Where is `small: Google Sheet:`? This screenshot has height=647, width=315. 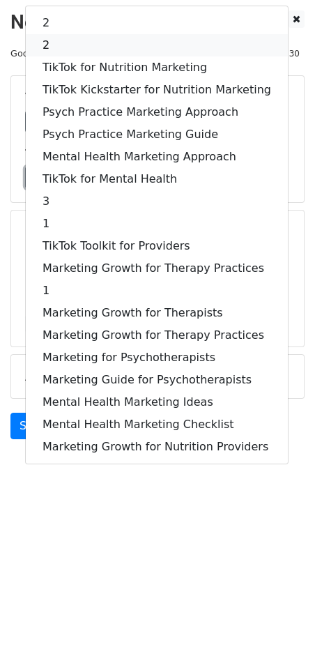
small: Google Sheet: is located at coordinates (105, 53).